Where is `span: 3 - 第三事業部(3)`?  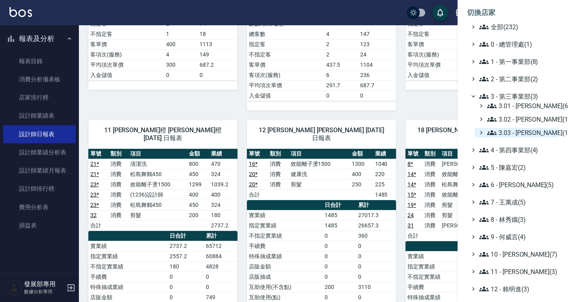 span: 3 - 第三事業部(3) is located at coordinates (517, 96).